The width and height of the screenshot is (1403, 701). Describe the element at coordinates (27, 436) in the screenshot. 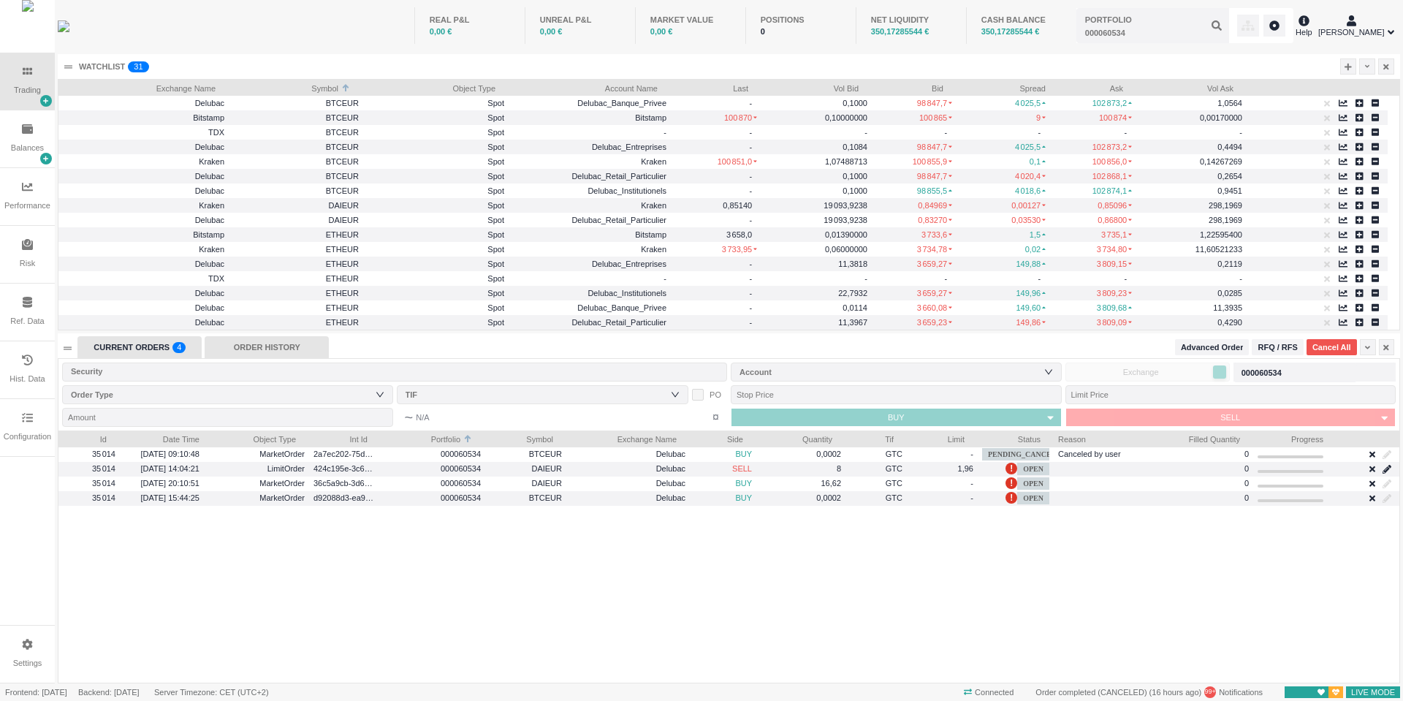

I see `div: Configuration` at that location.